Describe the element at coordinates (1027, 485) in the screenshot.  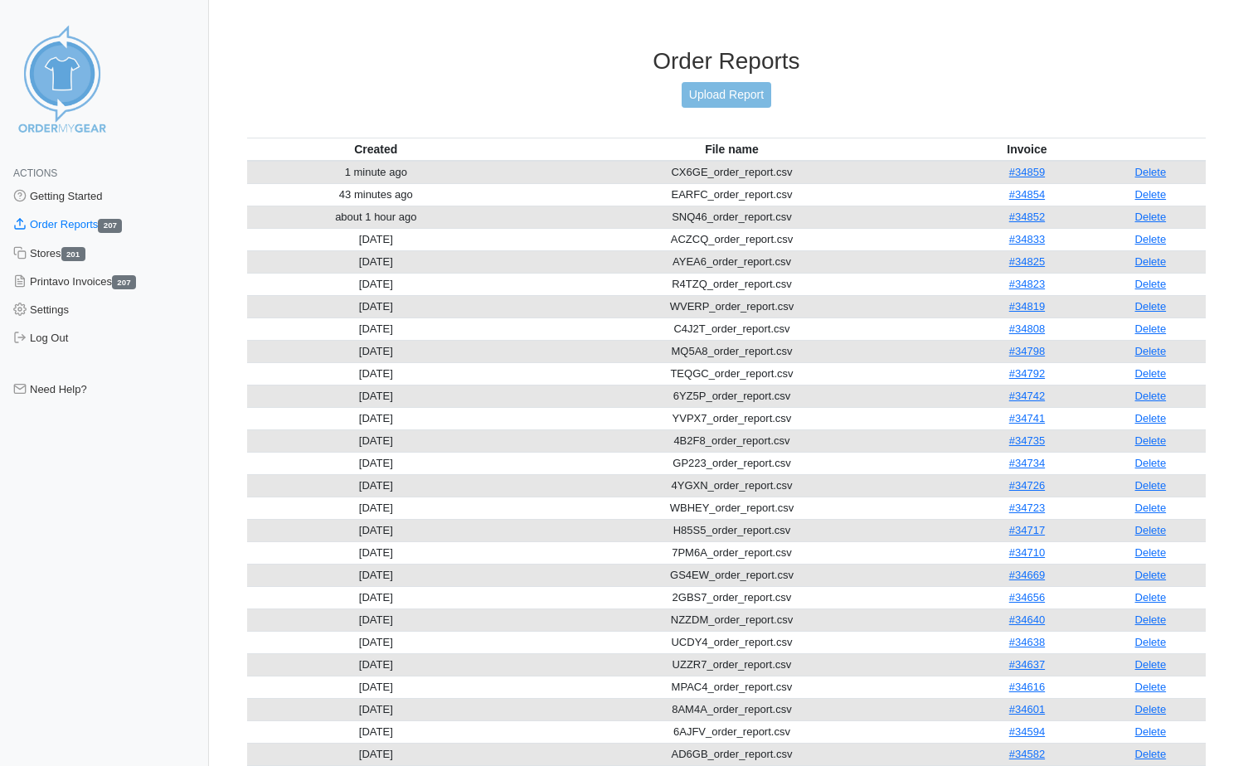
I see `a: #34726` at that location.